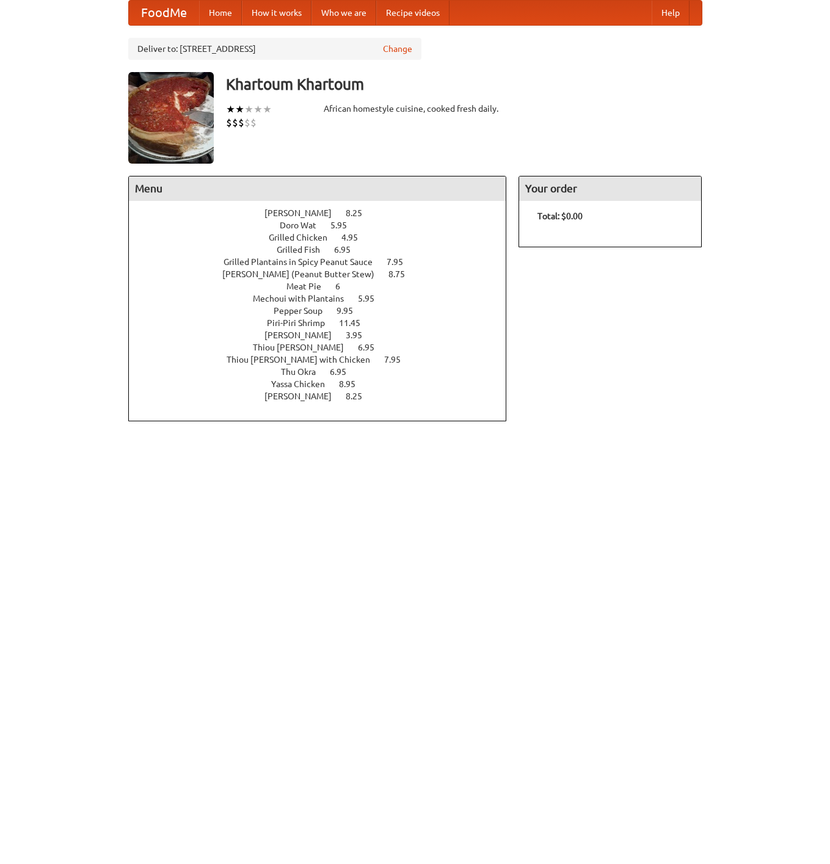 This screenshot has height=864, width=830. I want to click on a: Yassa Chicken 8.95, so click(324, 384).